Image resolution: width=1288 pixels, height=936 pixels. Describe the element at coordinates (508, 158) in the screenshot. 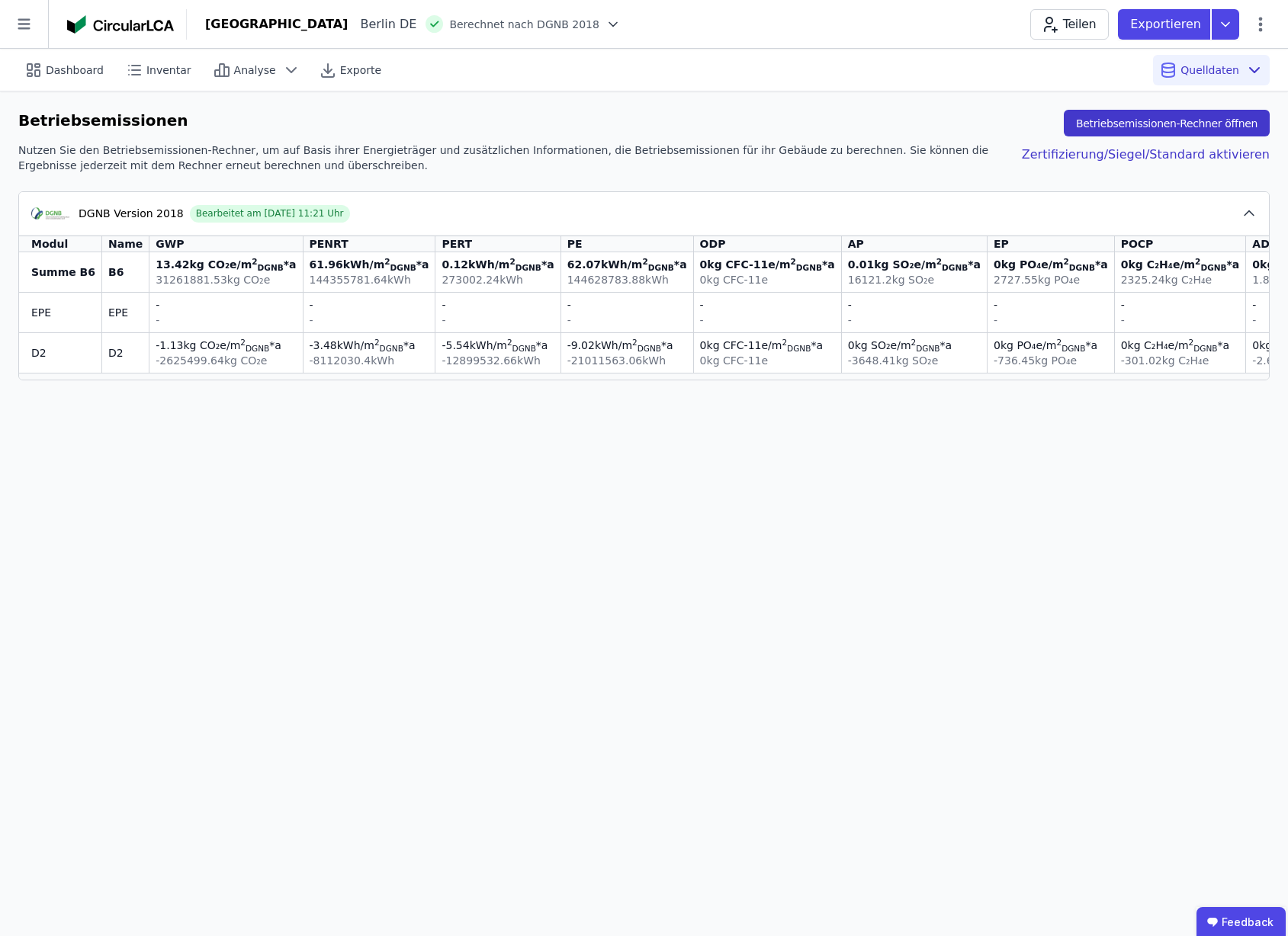

I see `div: Nutzen Sie den Betriebsemissionen-Rechner, um auf Basis ihrer Energieträger und zusätzlichen Info...` at that location.